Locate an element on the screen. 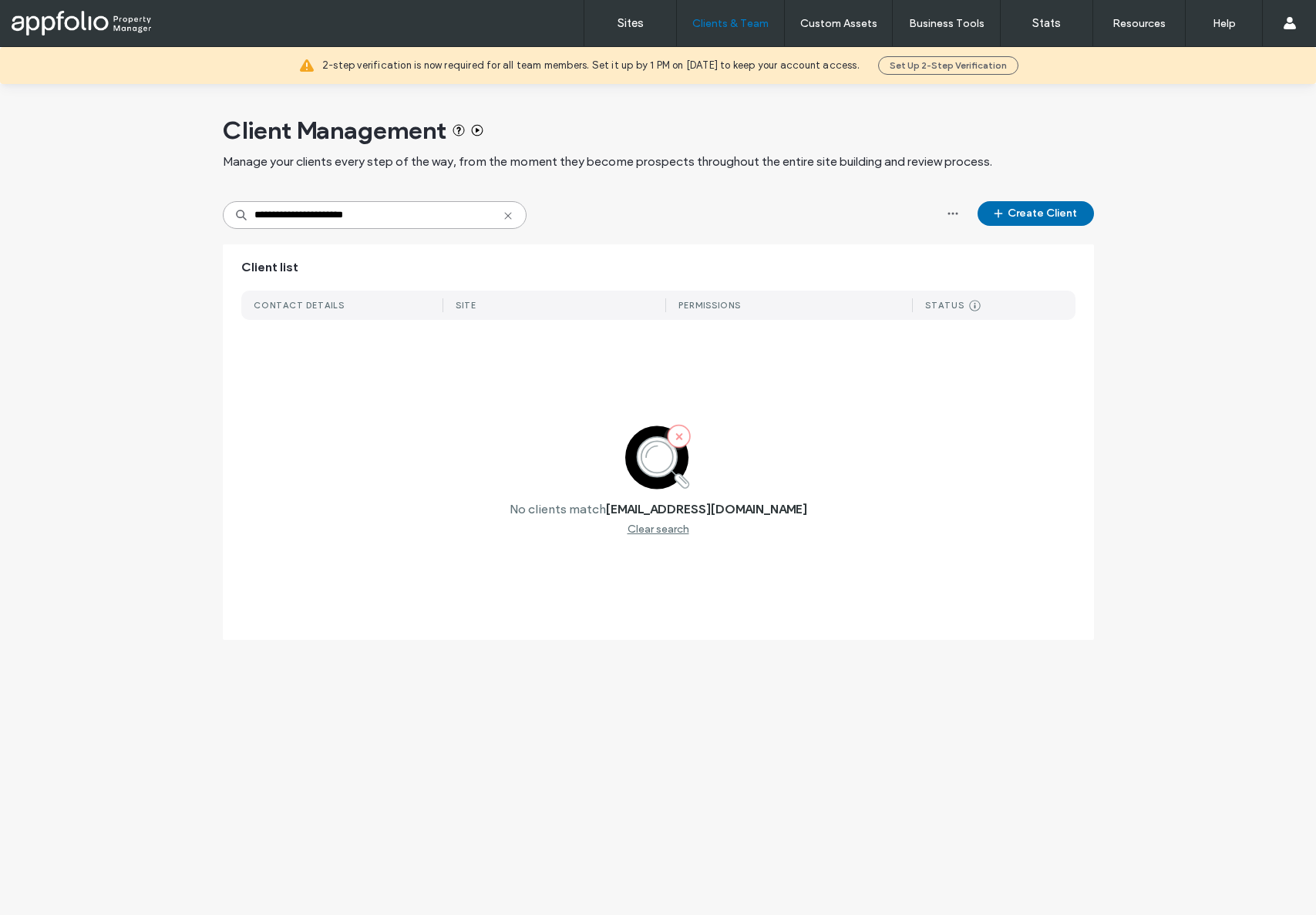 Image resolution: width=1316 pixels, height=915 pixels. label: Custom Assets is located at coordinates (839, 24).